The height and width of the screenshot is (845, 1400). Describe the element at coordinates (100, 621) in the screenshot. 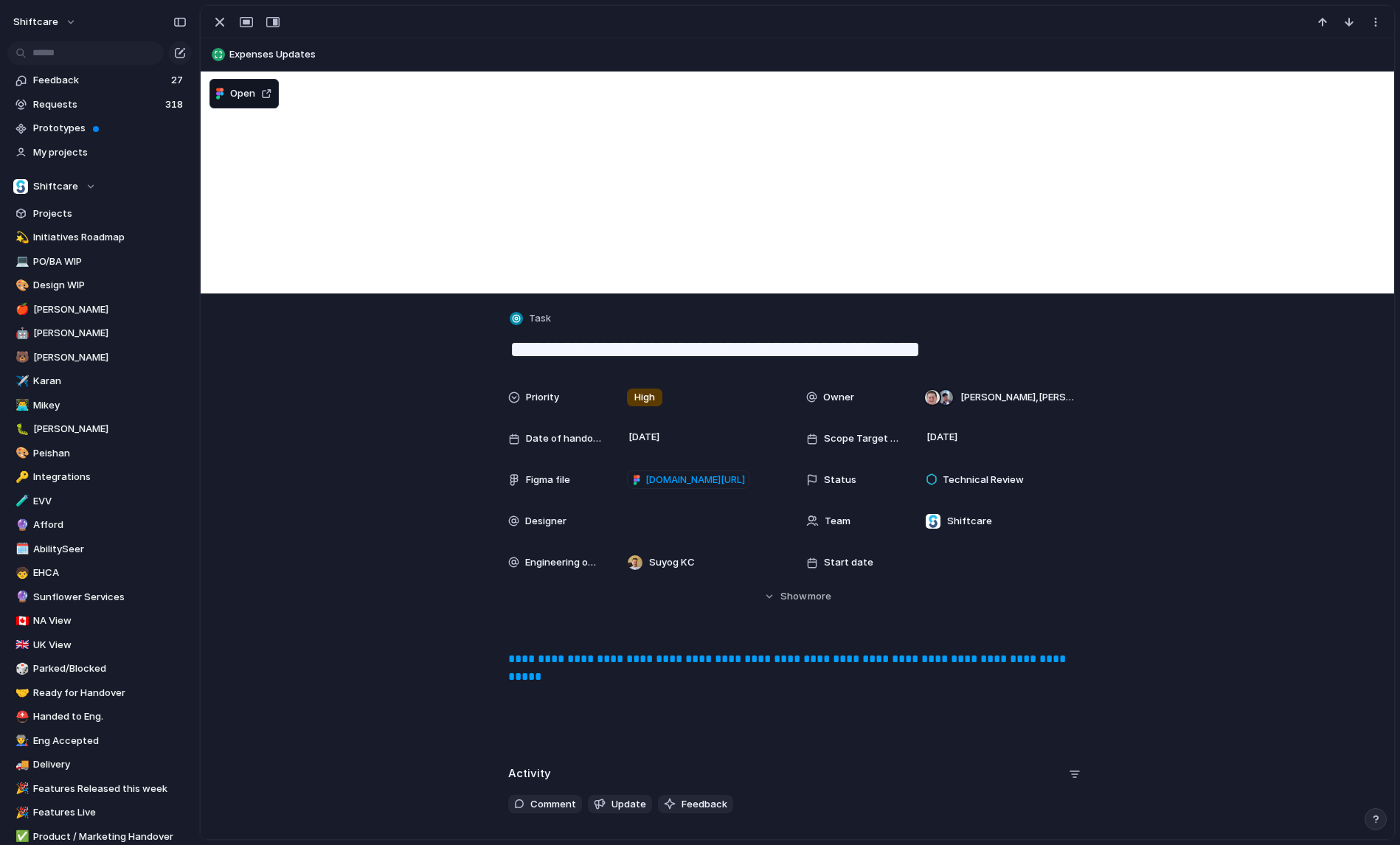

I see `a: 🇨🇦NA View` at that location.